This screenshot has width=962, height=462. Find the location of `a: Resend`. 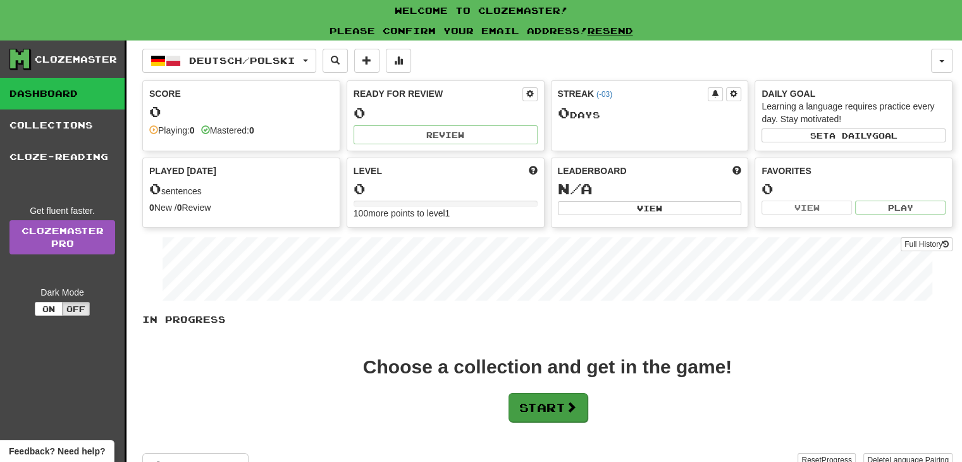

a: Resend is located at coordinates (610, 30).